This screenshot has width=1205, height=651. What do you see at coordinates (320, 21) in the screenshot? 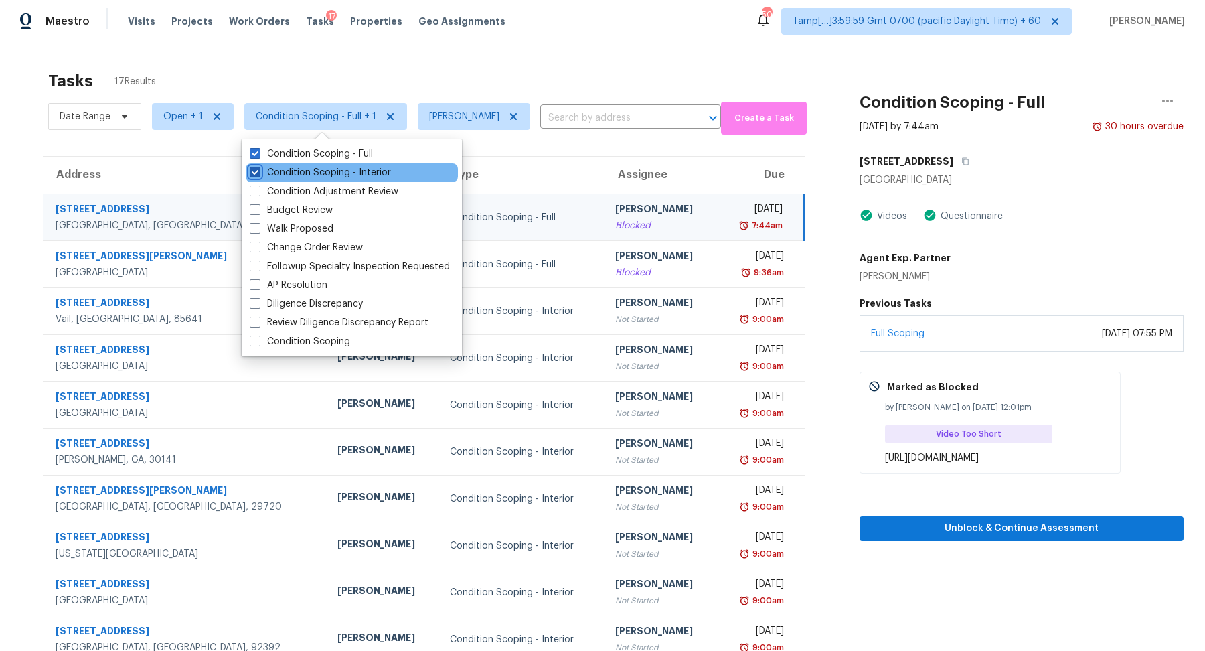
I see `span: Tasks` at bounding box center [320, 21].